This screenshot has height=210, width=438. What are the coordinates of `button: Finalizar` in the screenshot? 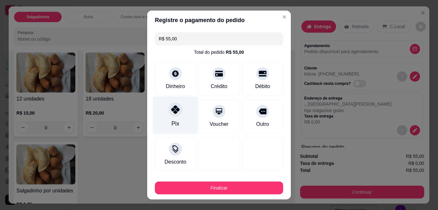 It's located at (219, 188).